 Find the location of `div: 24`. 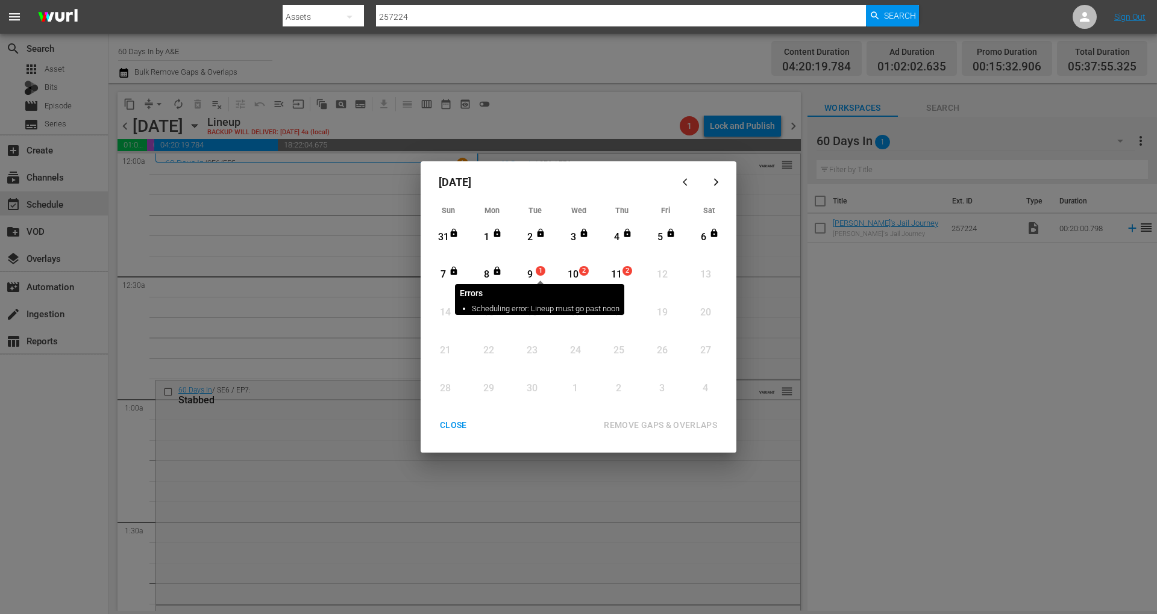

div: 24 is located at coordinates (575, 351).